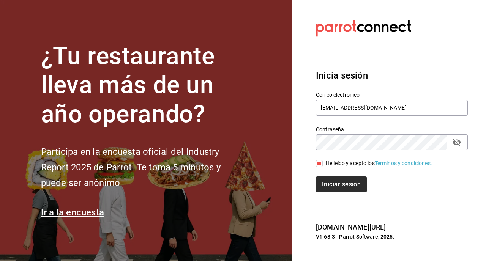  What do you see at coordinates (391, 108) in the screenshot?
I see `input: Ingresa tu correo electrónico` at bounding box center [391, 108].